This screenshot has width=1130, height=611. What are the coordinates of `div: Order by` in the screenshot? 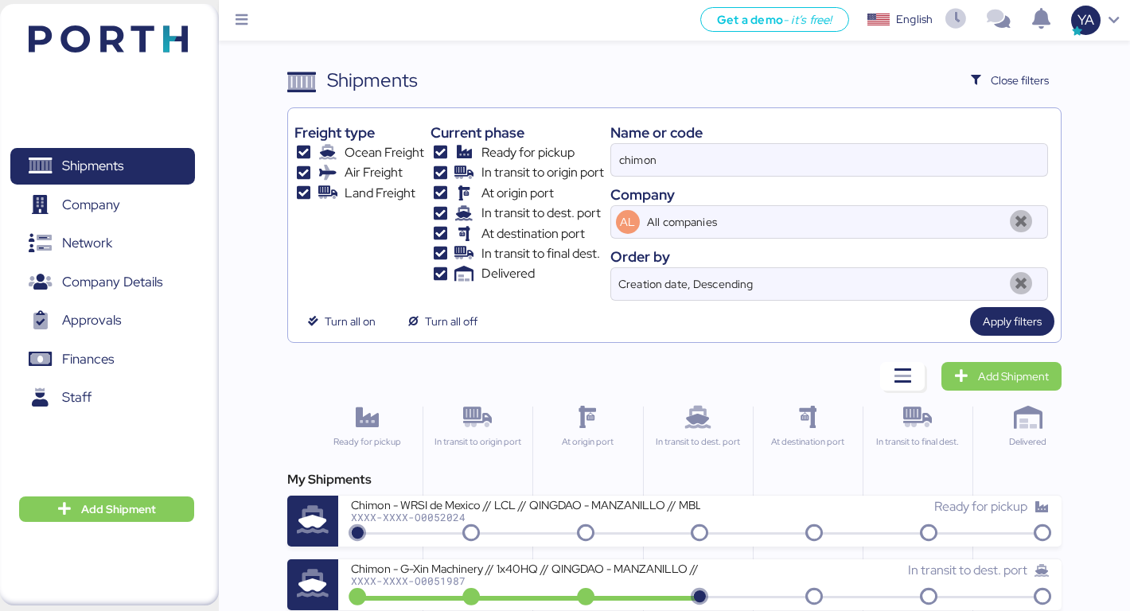 It's located at (829, 256).